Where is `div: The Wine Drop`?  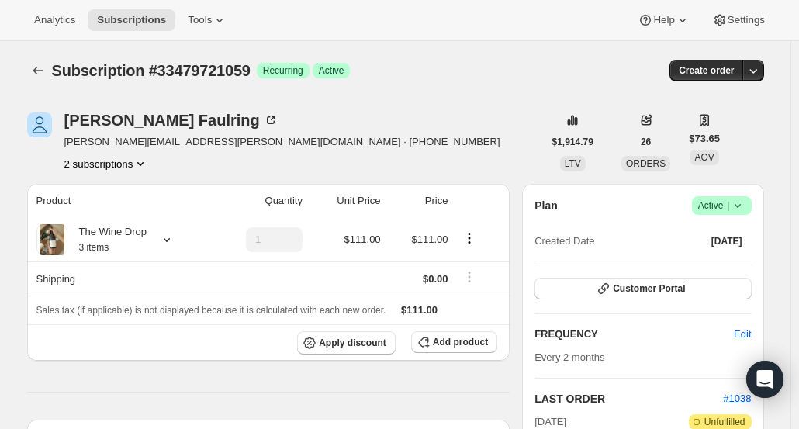 div: The Wine Drop is located at coordinates (107, 240).